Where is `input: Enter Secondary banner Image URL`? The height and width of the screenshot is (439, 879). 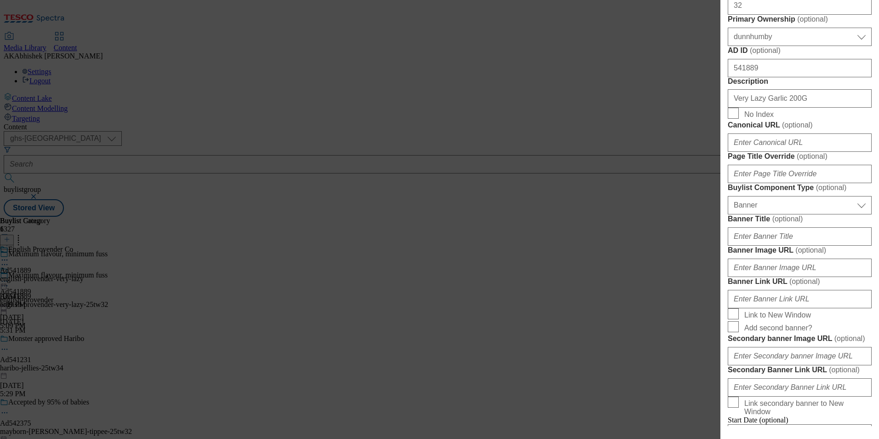
input: Enter Secondary banner Image URL is located at coordinates (799, 356).